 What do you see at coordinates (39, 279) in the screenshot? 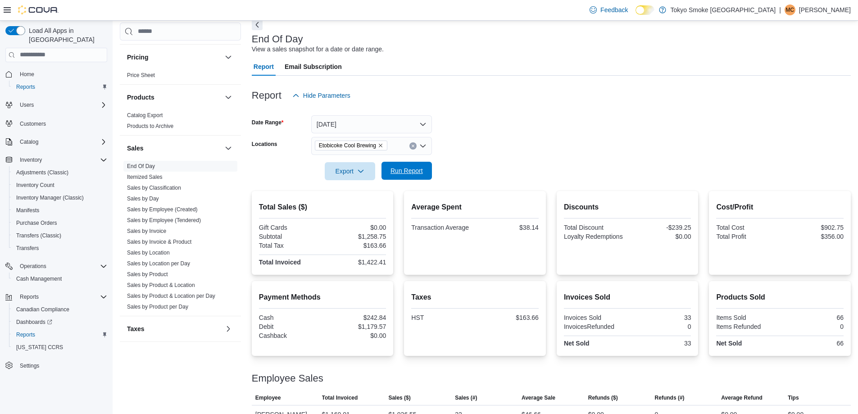
I see `a: Cash Management` at bounding box center [39, 279].